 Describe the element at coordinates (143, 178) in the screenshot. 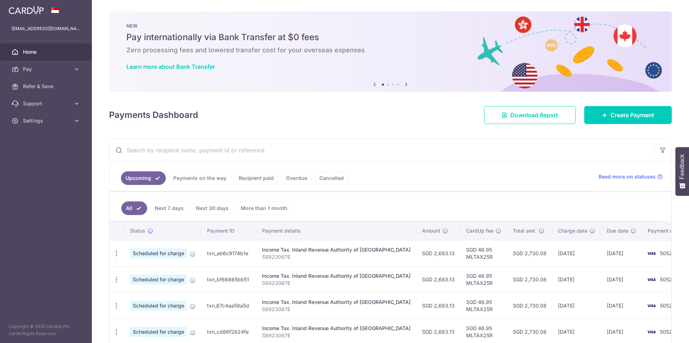

I see `a: Upcoming` at that location.